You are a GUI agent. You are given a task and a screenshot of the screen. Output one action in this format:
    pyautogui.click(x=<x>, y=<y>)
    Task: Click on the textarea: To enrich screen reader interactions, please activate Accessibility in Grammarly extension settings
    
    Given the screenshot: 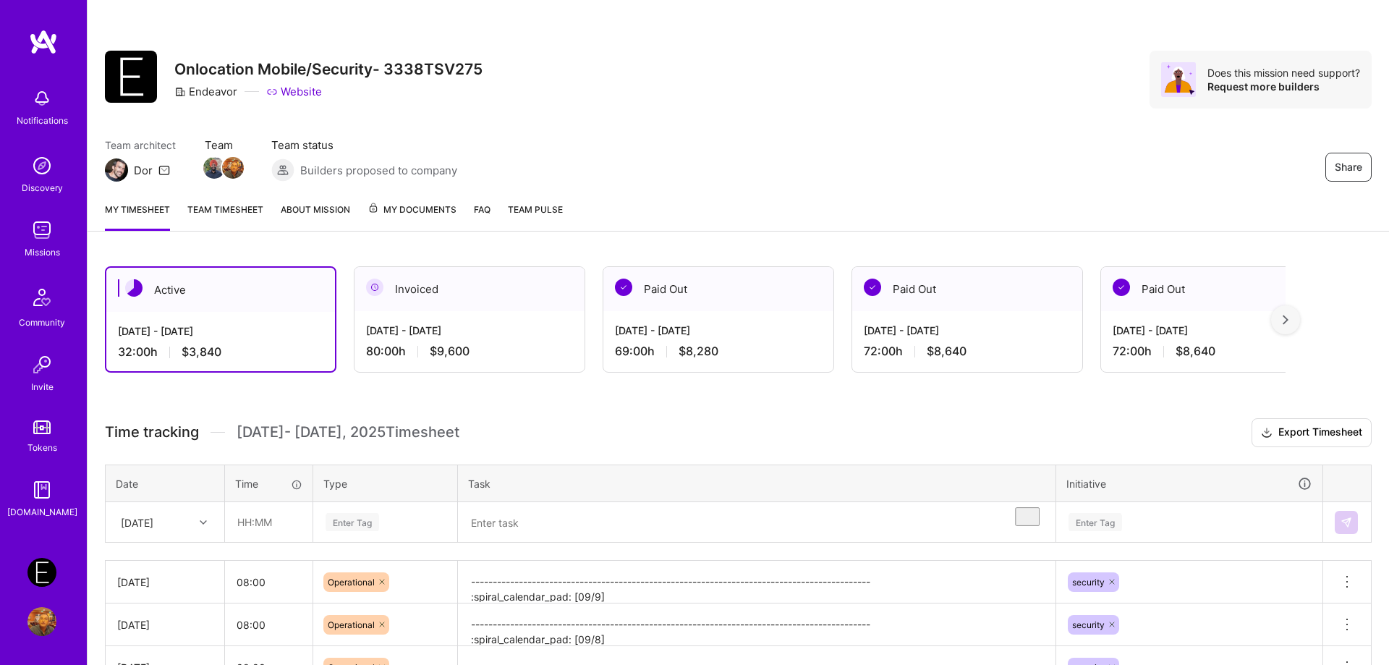 What is the action you would take?
    pyautogui.click(x=757, y=522)
    